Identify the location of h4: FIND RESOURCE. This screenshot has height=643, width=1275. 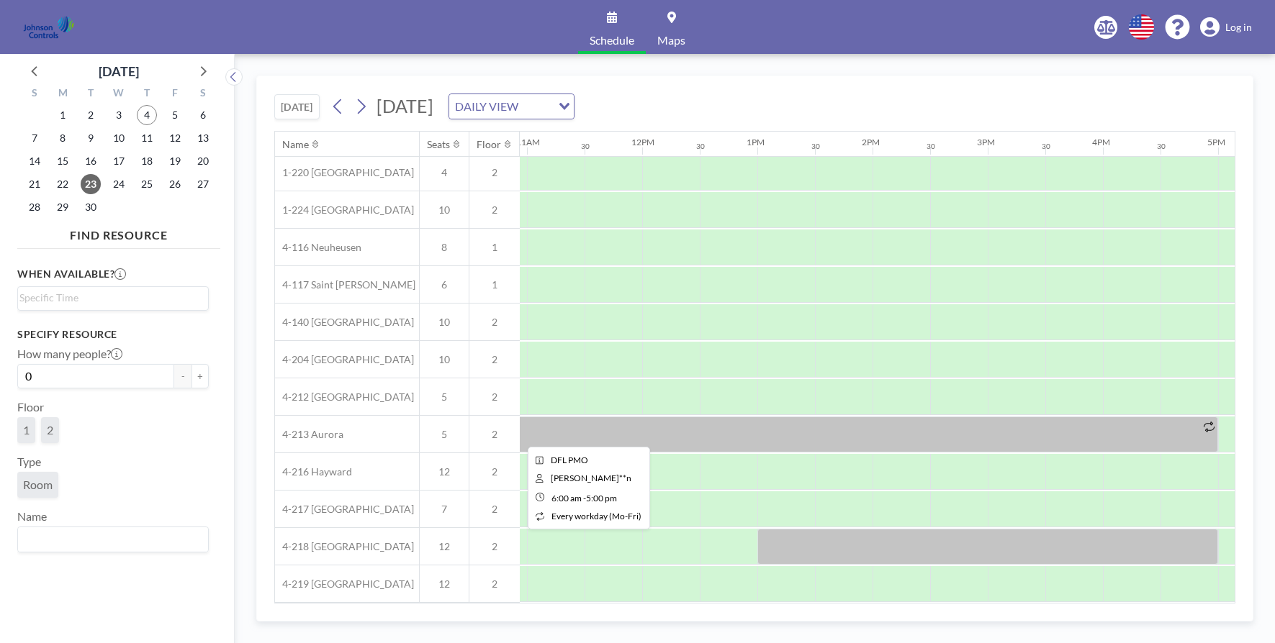
(119, 232).